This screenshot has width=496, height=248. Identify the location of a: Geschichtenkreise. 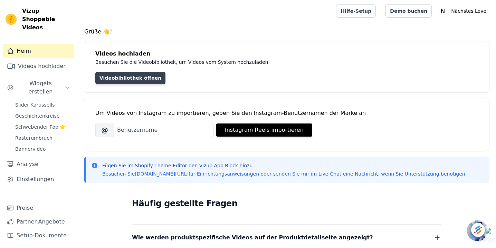
(43, 116).